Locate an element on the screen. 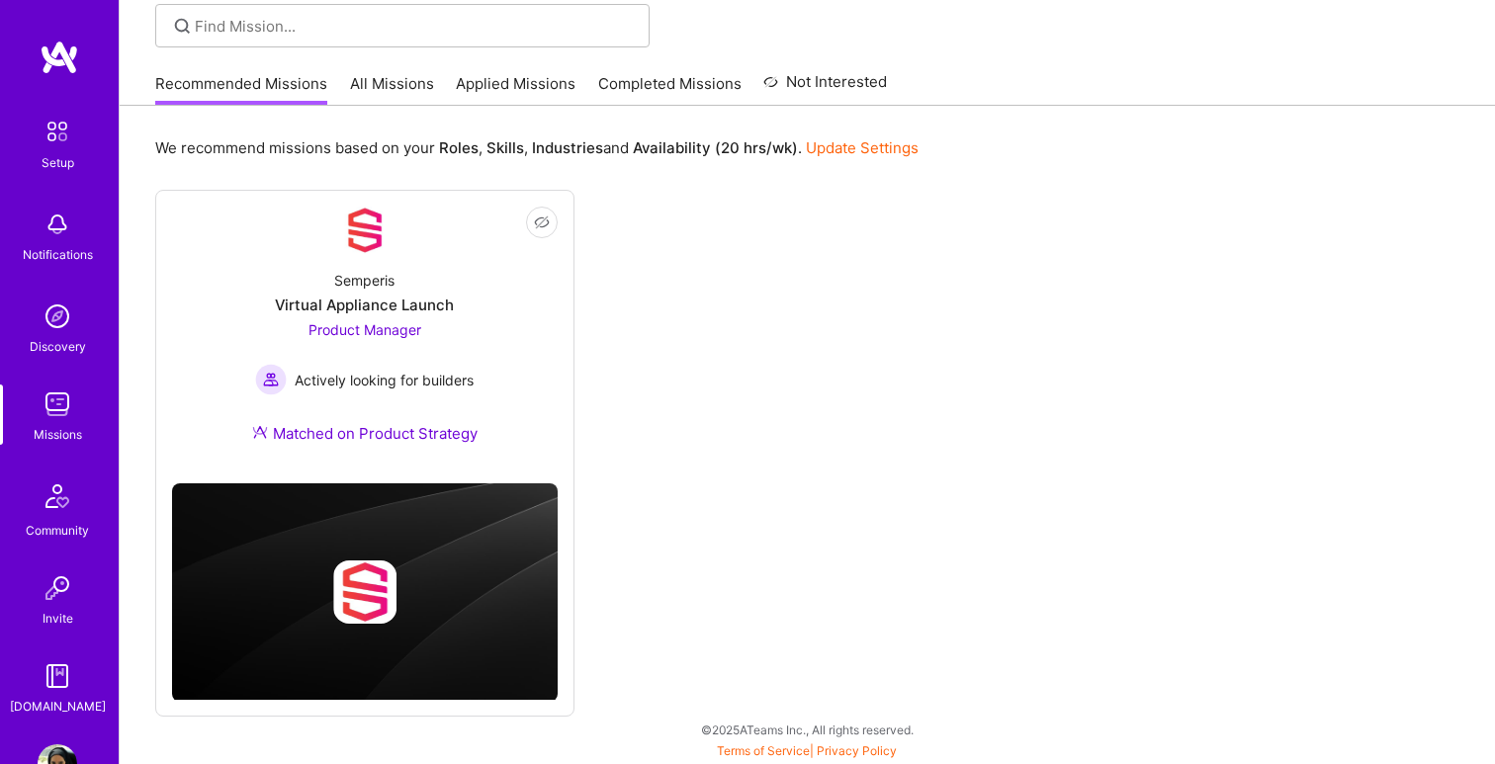 This screenshot has height=764, width=1495. div: Invite is located at coordinates (57, 618).